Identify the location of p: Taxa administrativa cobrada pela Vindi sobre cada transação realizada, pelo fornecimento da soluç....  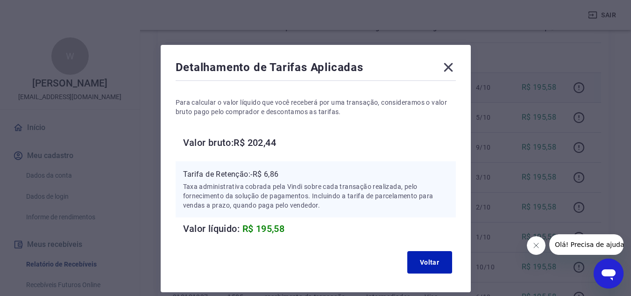
(316, 196).